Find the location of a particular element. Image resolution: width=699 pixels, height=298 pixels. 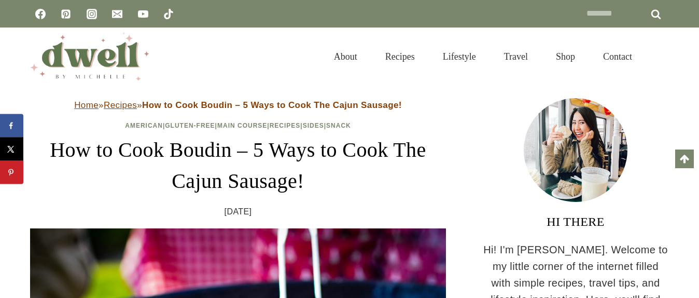

button: View Search Form is located at coordinates (660, 57).